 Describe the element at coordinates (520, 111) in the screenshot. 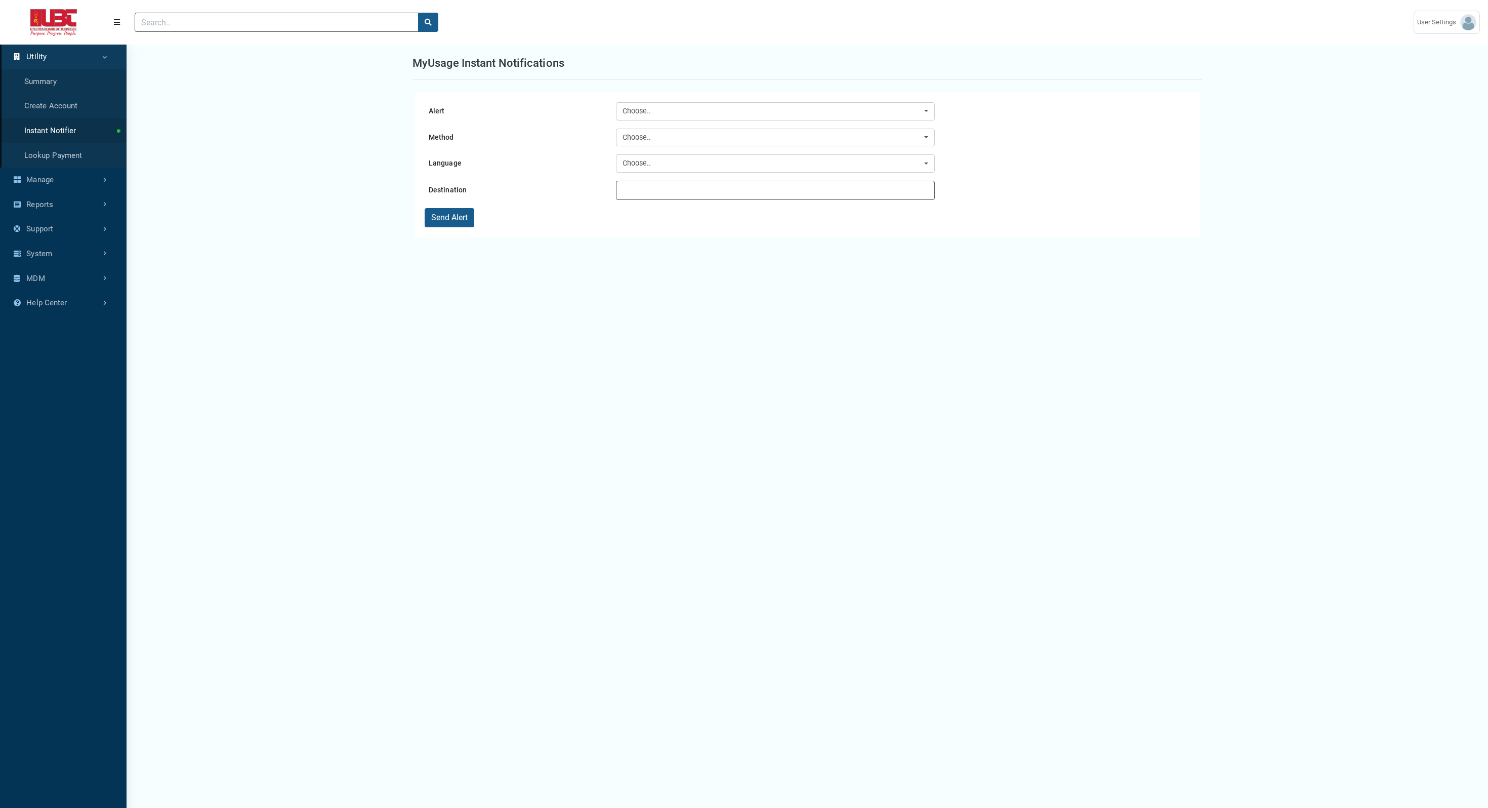

I see `label: Alert` at that location.